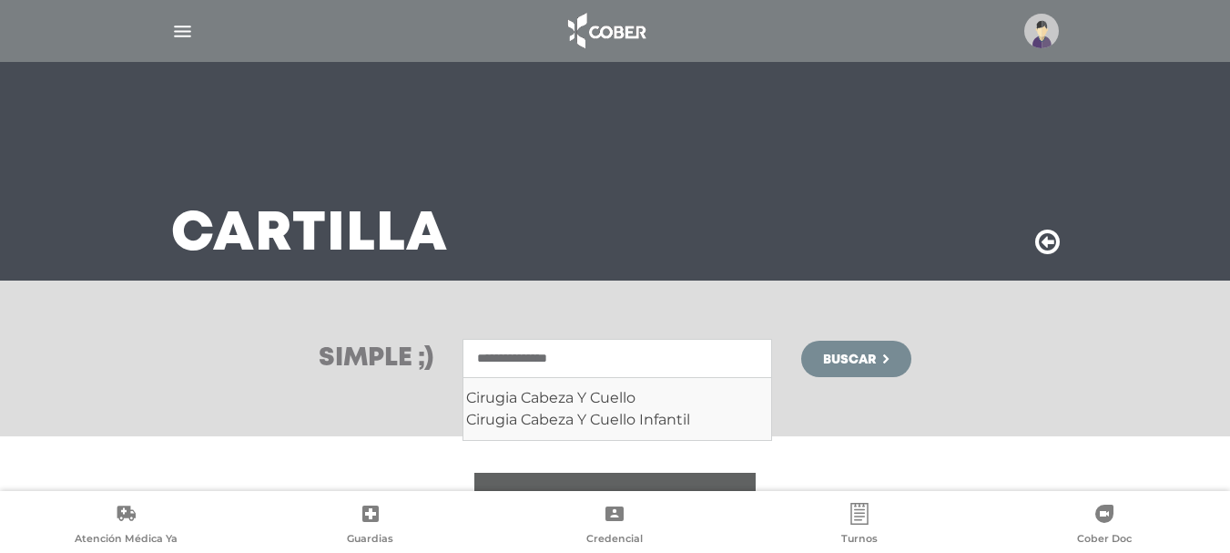 The image size is (1230, 553). Describe the element at coordinates (1103, 525) in the screenshot. I see `a: Cober Doc` at that location.